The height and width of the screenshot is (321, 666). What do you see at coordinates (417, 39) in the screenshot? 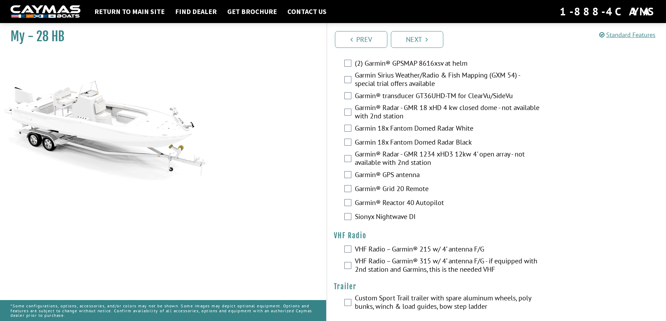
I see `a: Next` at bounding box center [417, 39].